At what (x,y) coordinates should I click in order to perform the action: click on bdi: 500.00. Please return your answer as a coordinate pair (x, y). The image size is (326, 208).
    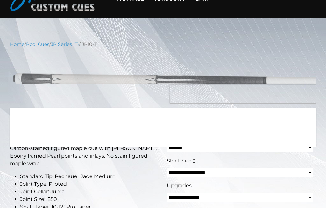
    Looking at the image, I should click on (185, 120).